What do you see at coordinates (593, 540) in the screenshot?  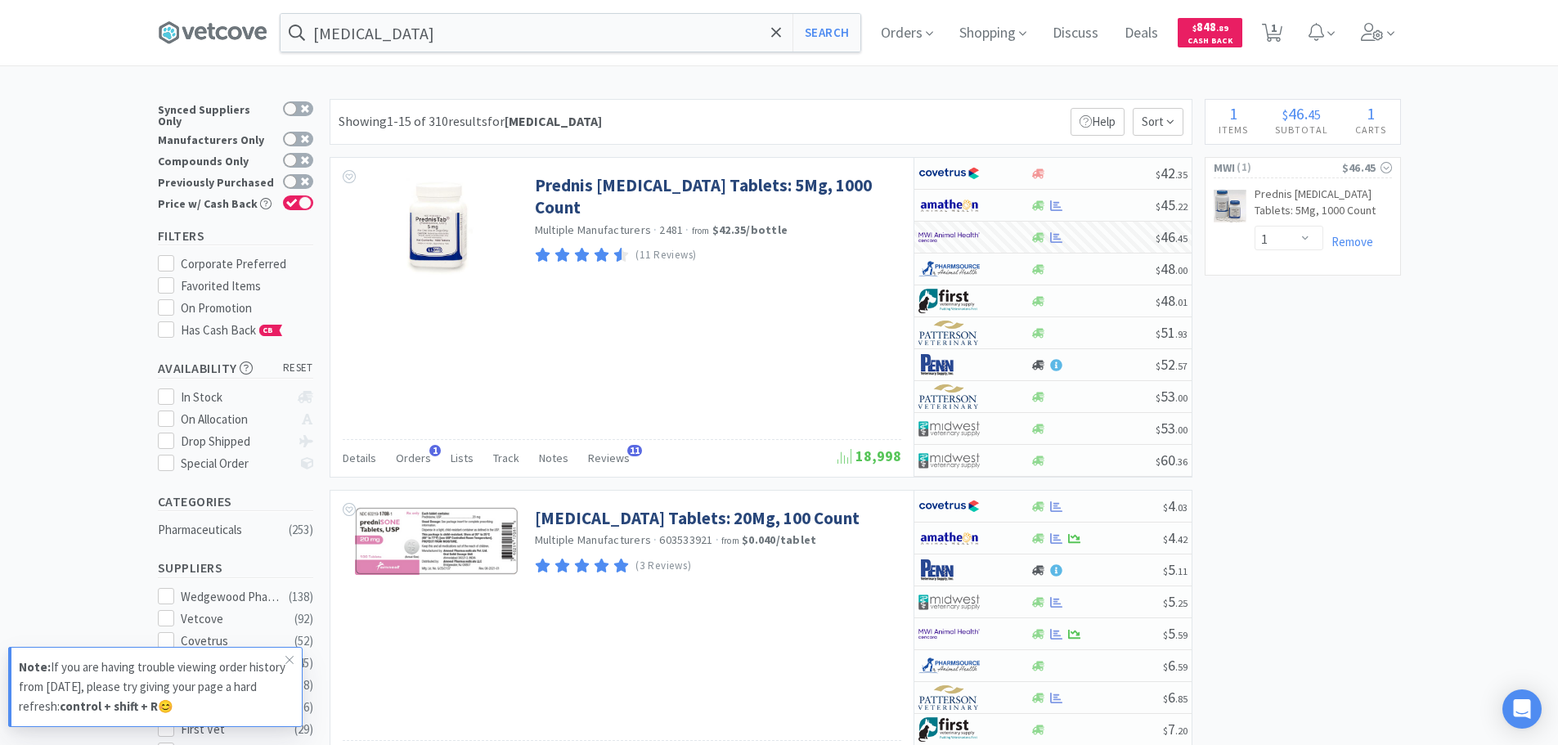 I see `a: Multiple Manufacturers` at bounding box center [593, 540].